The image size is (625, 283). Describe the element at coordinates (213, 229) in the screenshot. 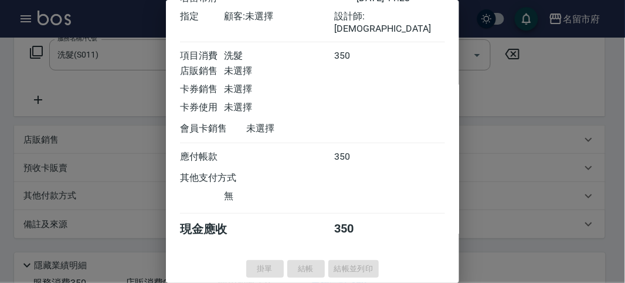

I see `div: 現金應收` at that location.